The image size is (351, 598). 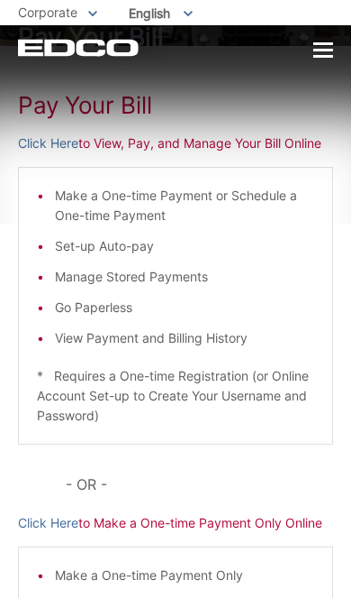 What do you see at coordinates (185, 246) in the screenshot?
I see `li: Set-up Auto-pay` at bounding box center [185, 246].